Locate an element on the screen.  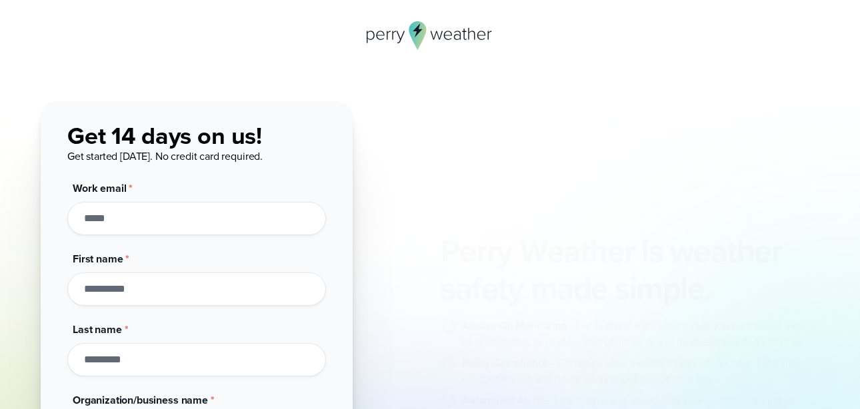
span: Work email is located at coordinates (99, 188).